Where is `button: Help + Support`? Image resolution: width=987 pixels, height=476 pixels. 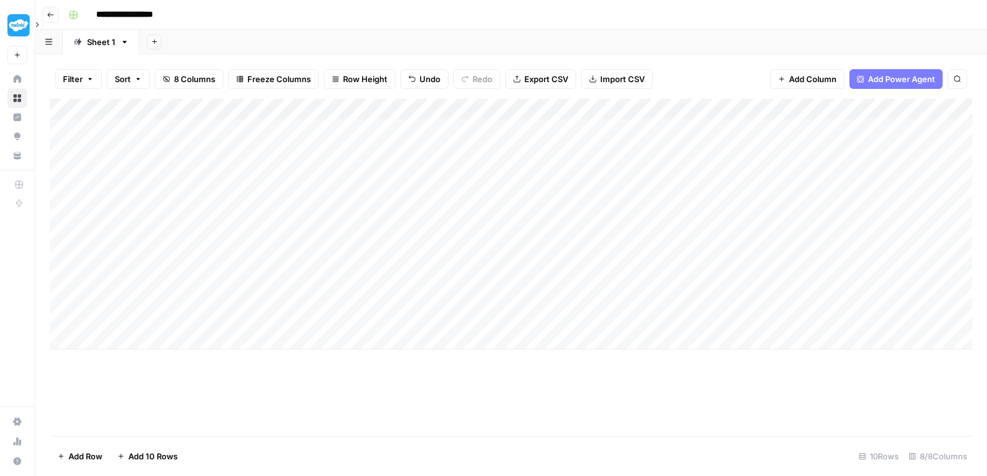
button: Help + Support is located at coordinates (17, 461).